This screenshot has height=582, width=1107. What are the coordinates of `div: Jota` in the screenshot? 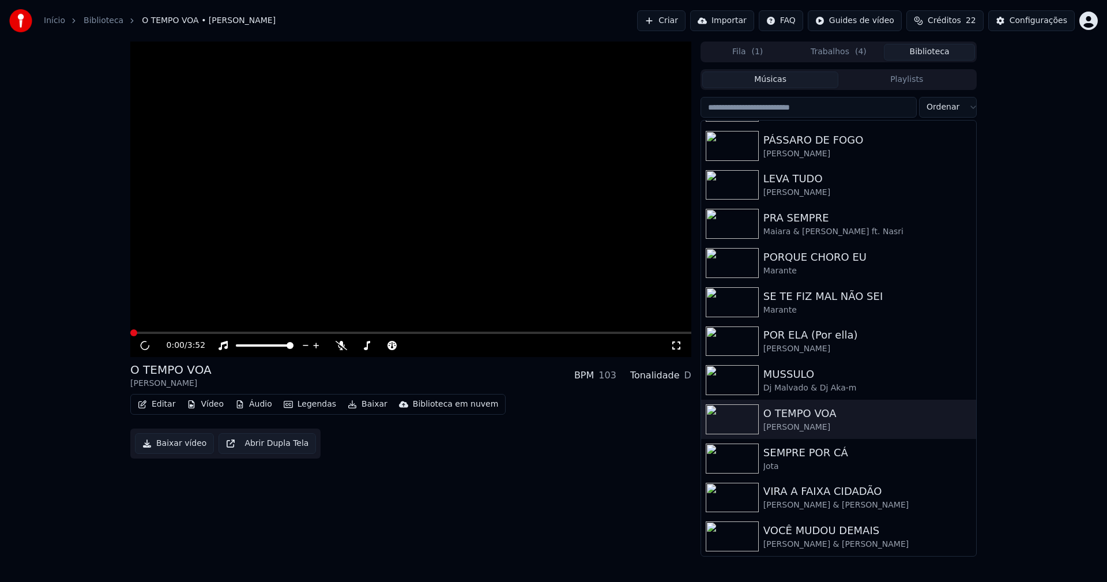 It's located at (867, 467).